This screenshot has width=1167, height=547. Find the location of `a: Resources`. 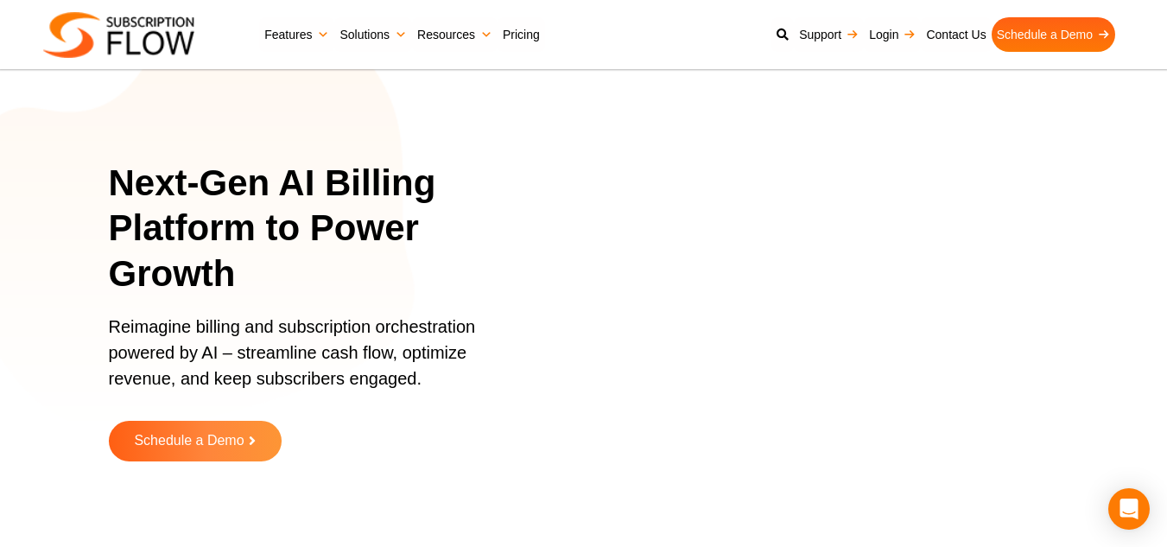

a: Resources is located at coordinates (455, 35).